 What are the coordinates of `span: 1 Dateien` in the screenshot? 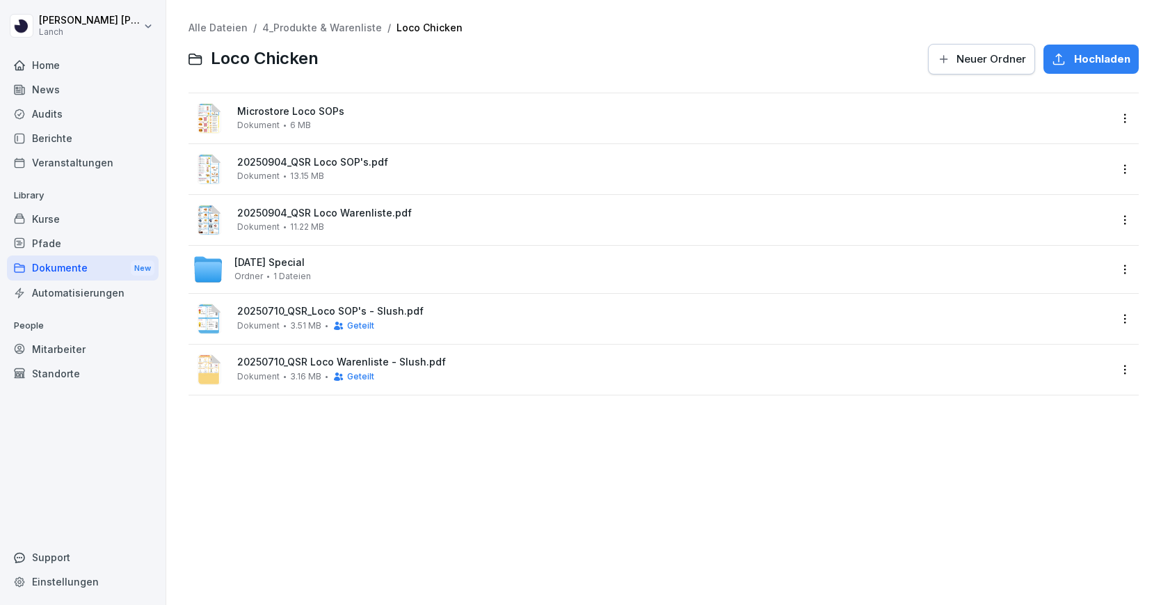 It's located at (292, 276).